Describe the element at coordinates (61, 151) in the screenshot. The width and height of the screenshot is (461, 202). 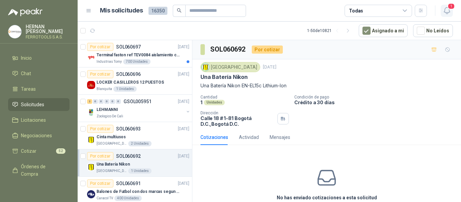
I see `span: 52` at that location.